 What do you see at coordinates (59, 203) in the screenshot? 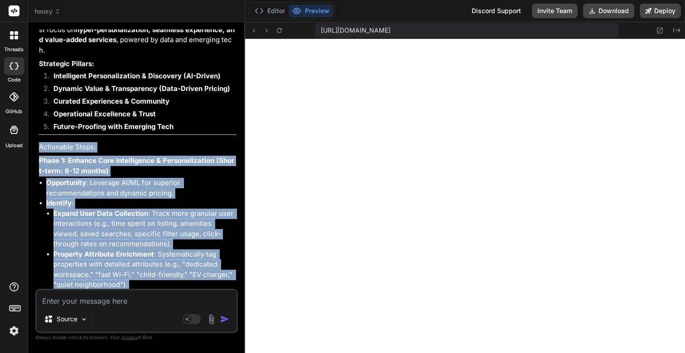
I see `strong: Identify` at bounding box center [59, 203].